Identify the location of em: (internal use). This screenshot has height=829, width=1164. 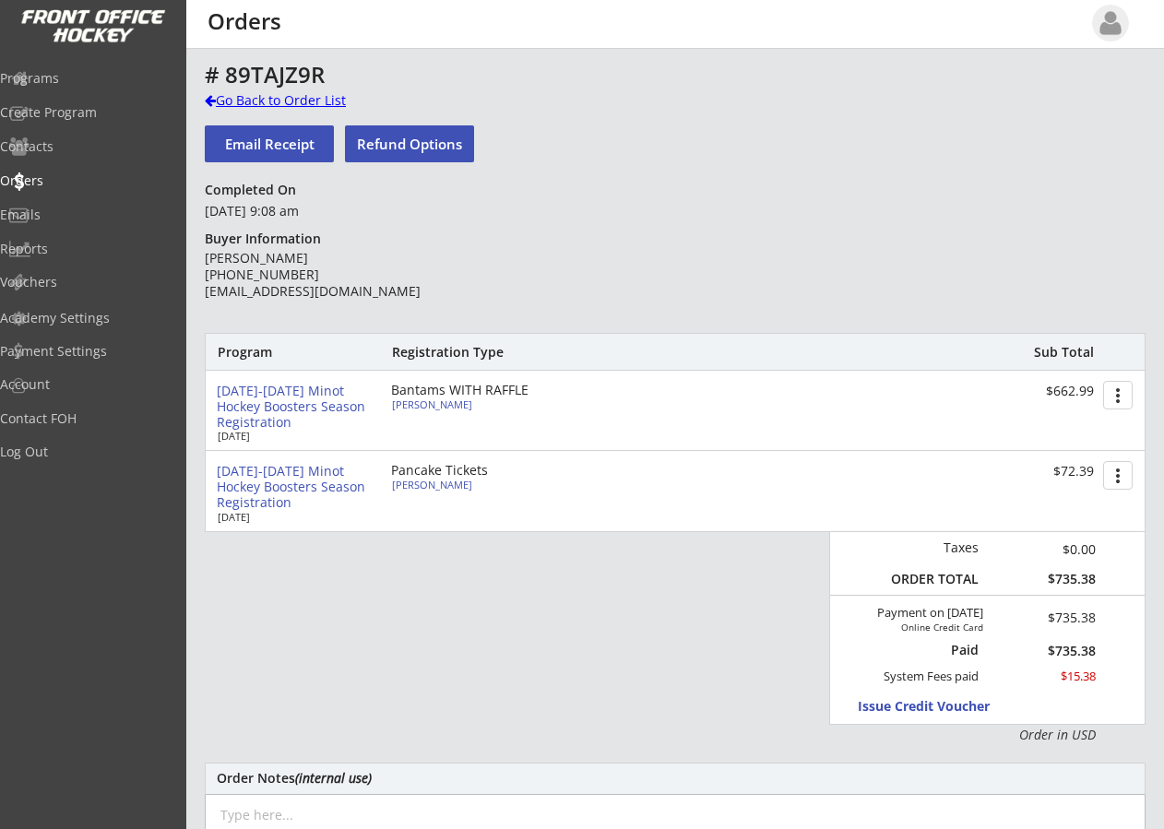
(333, 778).